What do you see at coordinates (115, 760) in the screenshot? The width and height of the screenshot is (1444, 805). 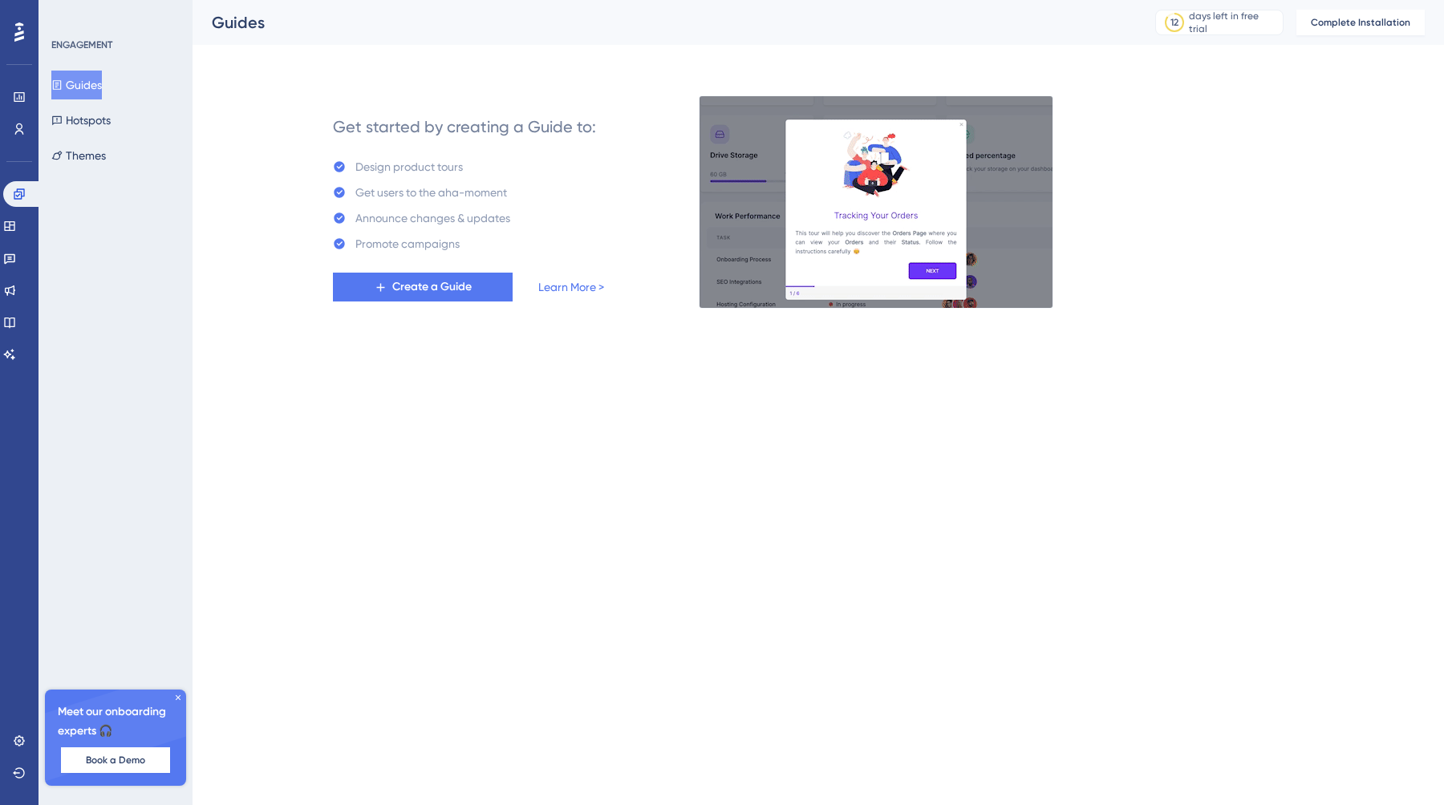 I see `button: Book a Demo` at bounding box center [115, 760].